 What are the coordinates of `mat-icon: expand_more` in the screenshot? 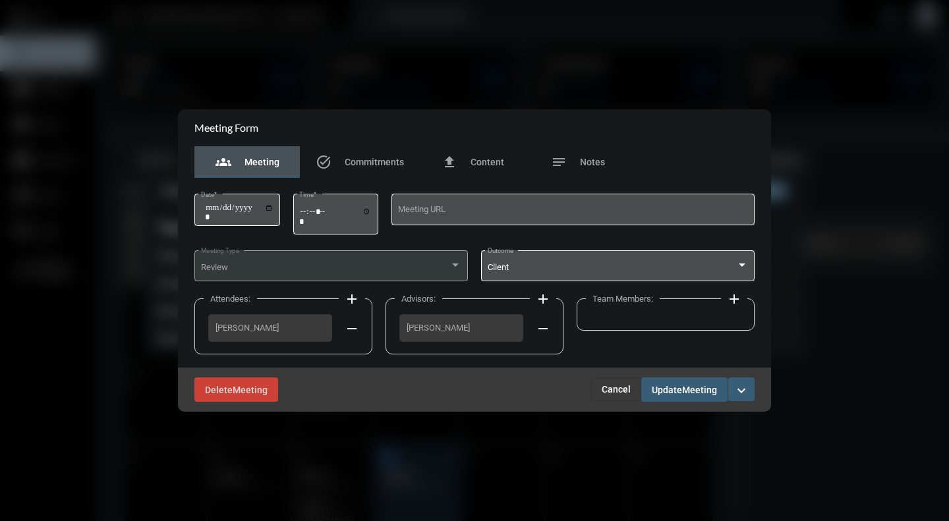 It's located at (742, 391).